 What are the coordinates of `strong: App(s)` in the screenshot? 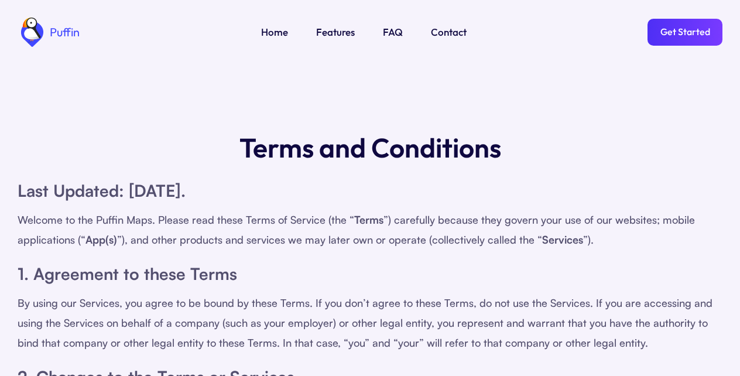 It's located at (101, 240).